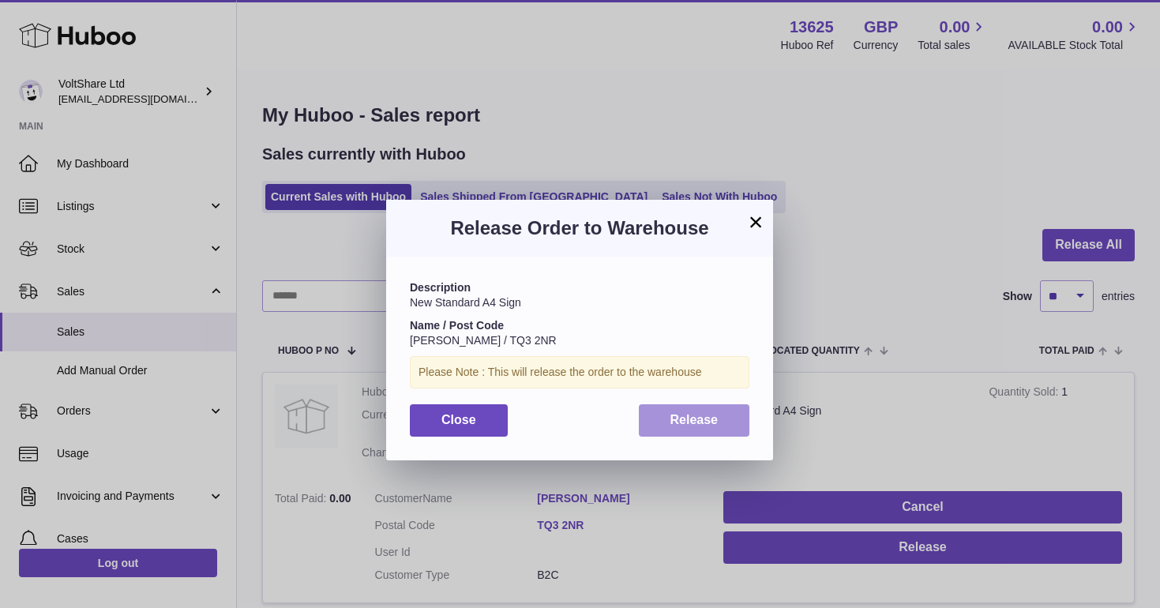  I want to click on span: Close, so click(459, 419).